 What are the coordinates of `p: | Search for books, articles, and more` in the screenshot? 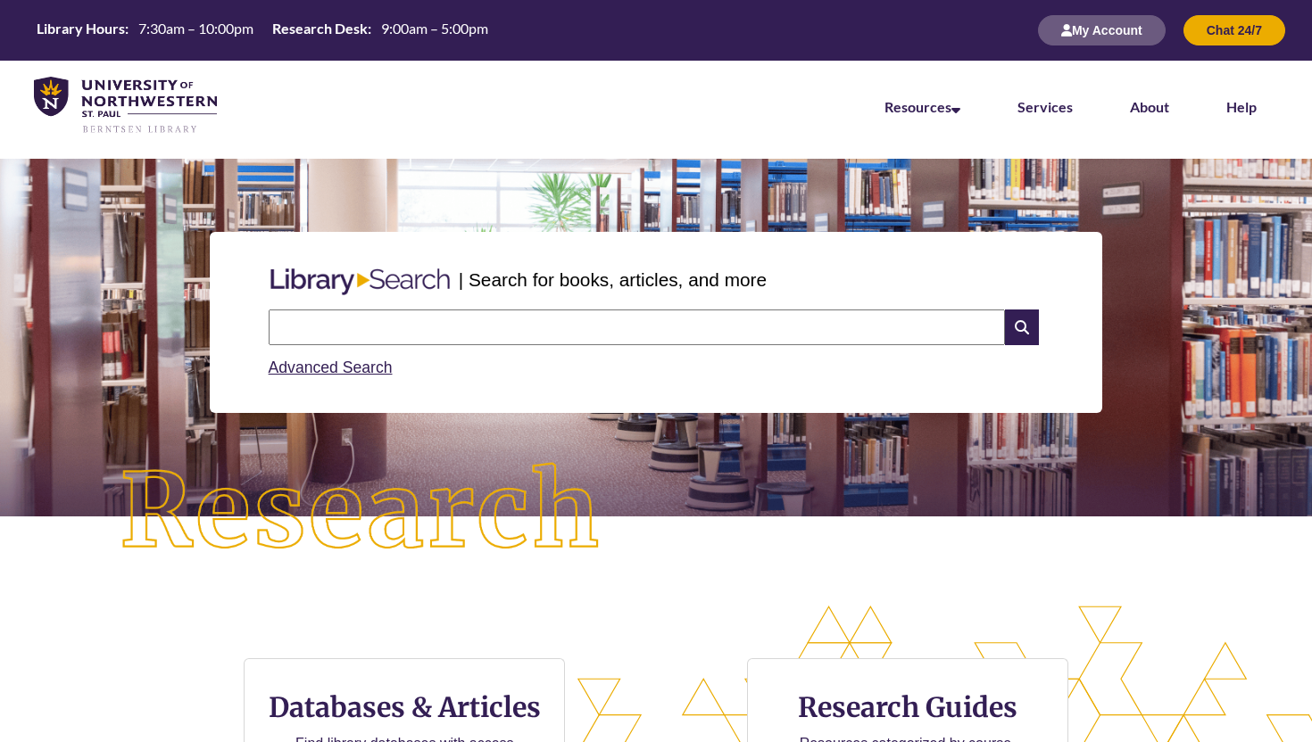 It's located at (612, 279).